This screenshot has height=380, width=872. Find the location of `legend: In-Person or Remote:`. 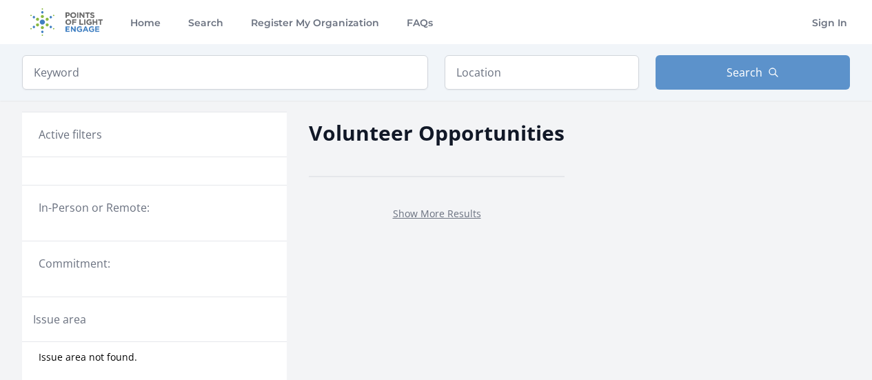

legend: In-Person or Remote: is located at coordinates (154, 208).